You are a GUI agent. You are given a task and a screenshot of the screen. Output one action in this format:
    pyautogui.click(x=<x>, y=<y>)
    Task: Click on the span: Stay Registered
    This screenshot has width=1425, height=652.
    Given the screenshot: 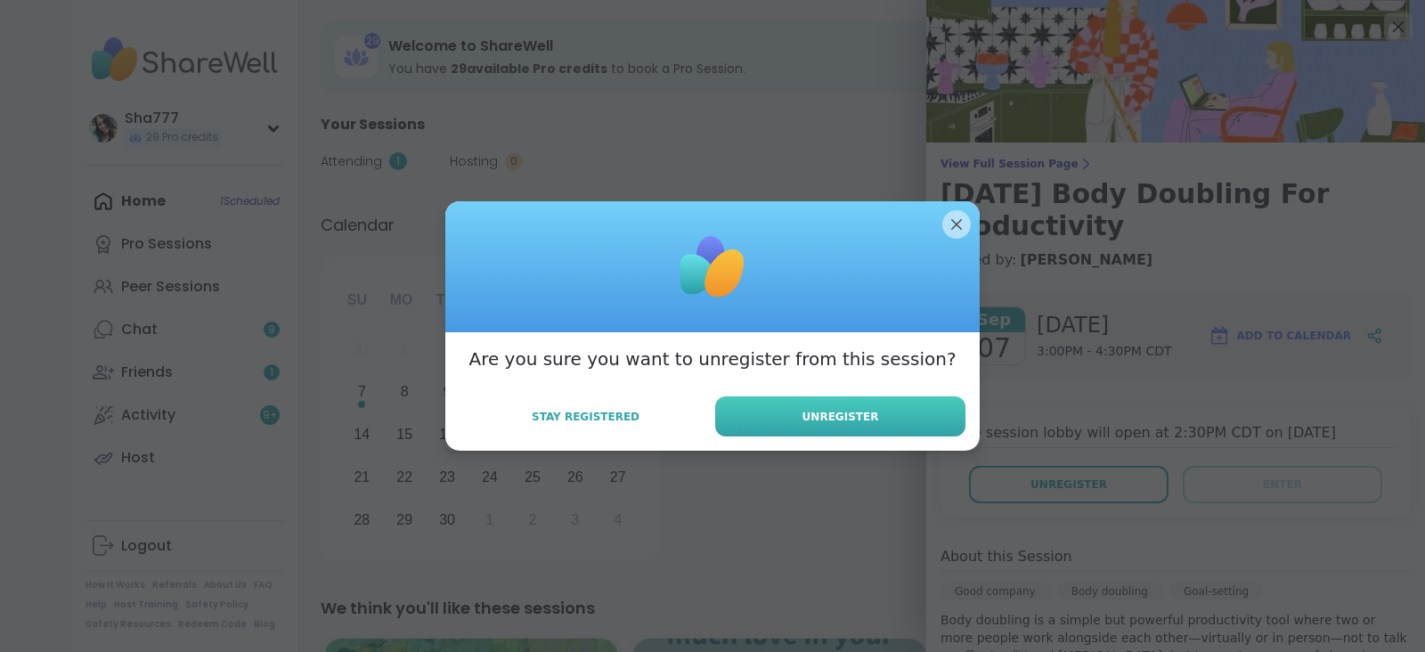 What is the action you would take?
    pyautogui.click(x=585, y=417)
    